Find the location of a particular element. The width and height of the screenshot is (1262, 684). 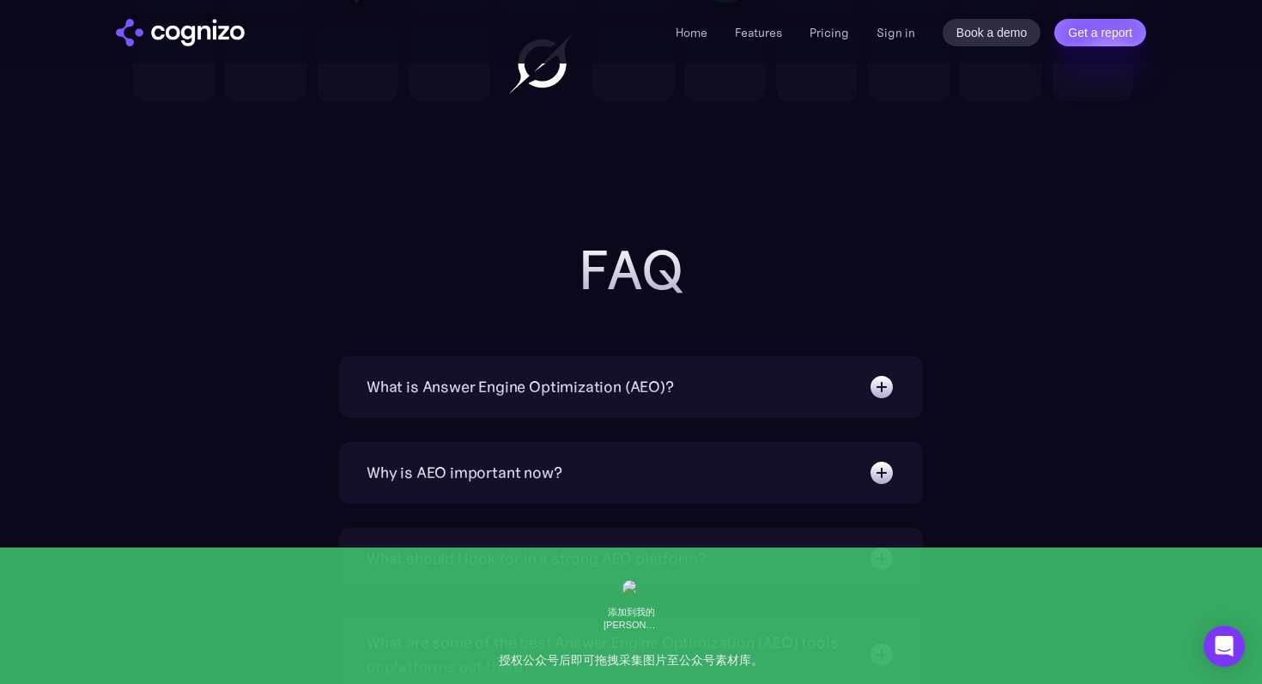

a: Home is located at coordinates (691, 33).